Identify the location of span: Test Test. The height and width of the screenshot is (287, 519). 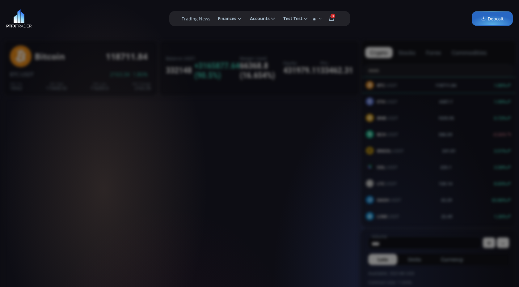
(291, 19).